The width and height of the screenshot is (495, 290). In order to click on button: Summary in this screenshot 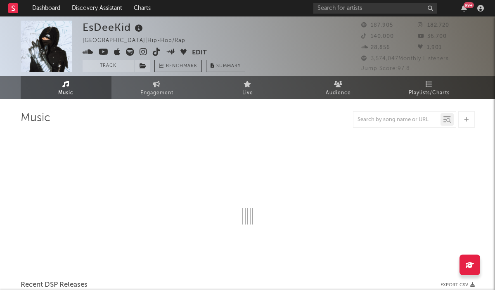, I will do `click(225, 66)`.